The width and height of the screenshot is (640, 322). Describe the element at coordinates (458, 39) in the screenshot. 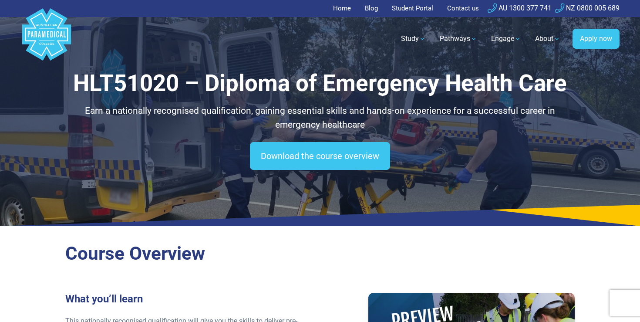

I see `a: Pathways` at that location.